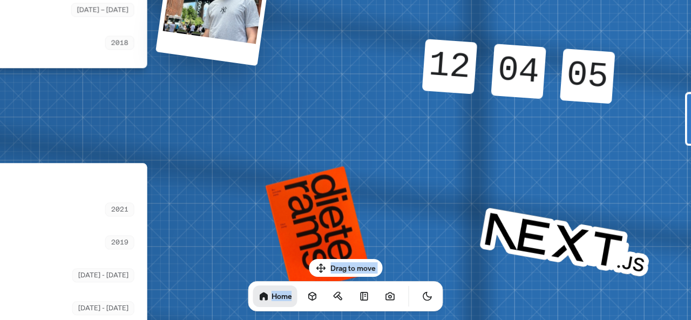 This screenshot has height=320, width=691. Describe the element at coordinates (428, 296) in the screenshot. I see `button: Toggle Theme` at that location.